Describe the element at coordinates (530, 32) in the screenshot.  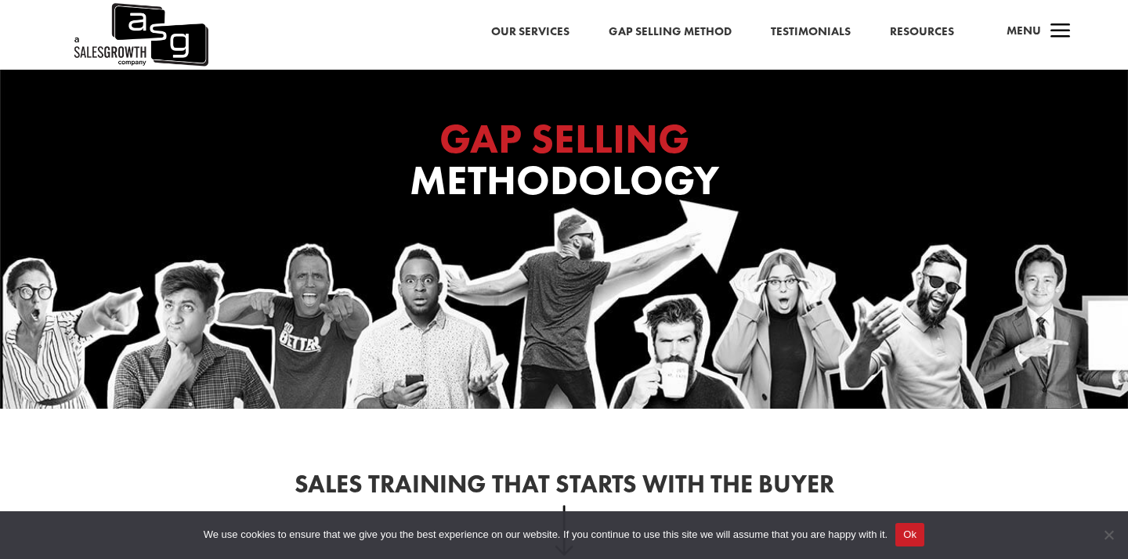
I see `a: Our Services` at that location.